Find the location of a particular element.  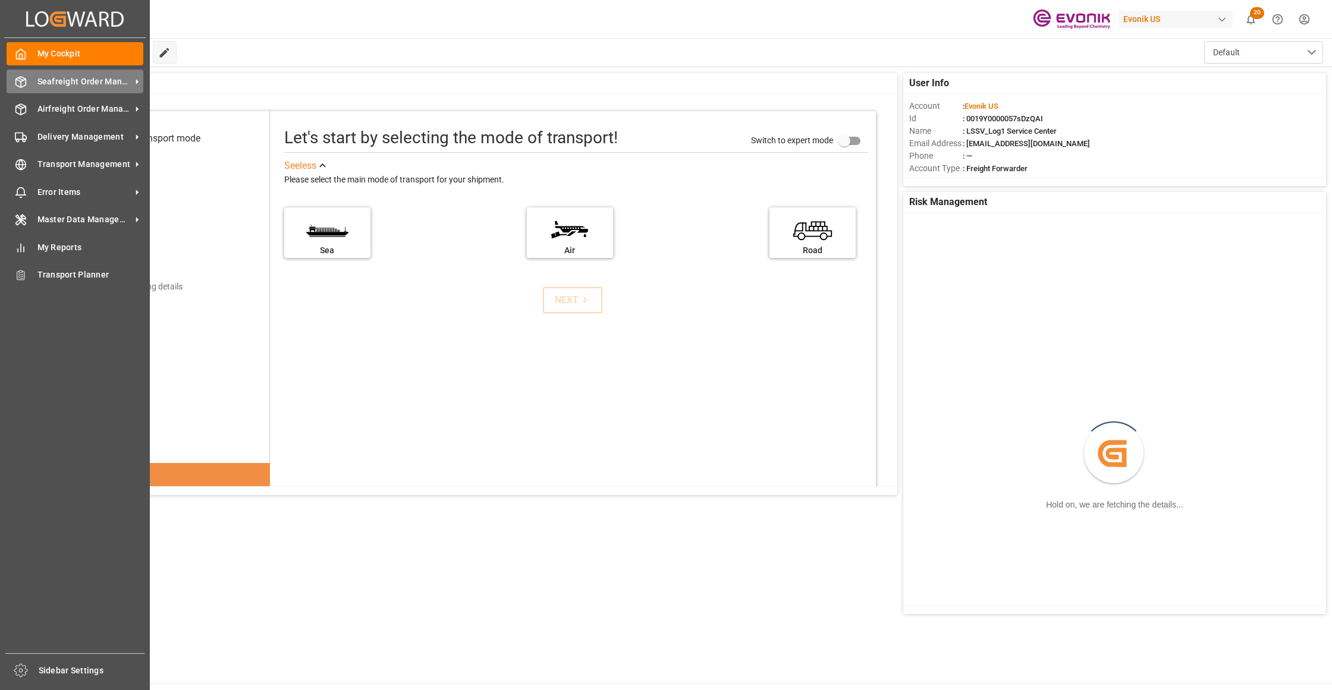

span: Transport Planner is located at coordinates (90, 275).